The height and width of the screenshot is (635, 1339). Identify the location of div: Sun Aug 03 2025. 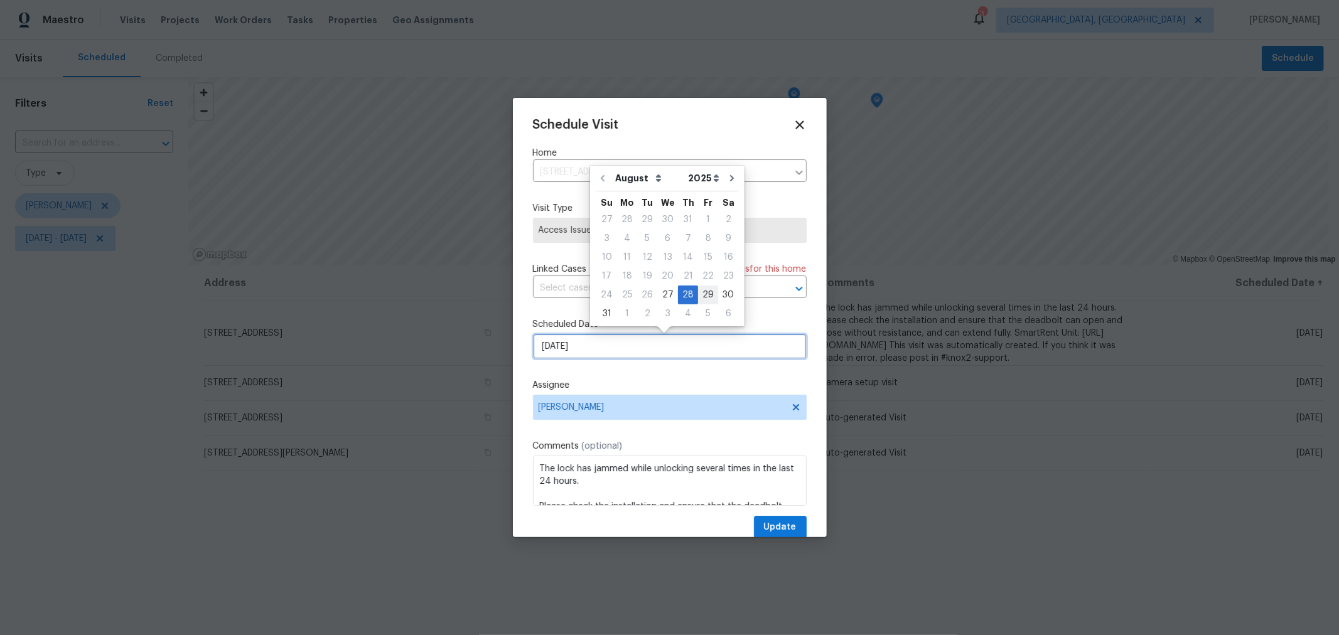
(606, 239).